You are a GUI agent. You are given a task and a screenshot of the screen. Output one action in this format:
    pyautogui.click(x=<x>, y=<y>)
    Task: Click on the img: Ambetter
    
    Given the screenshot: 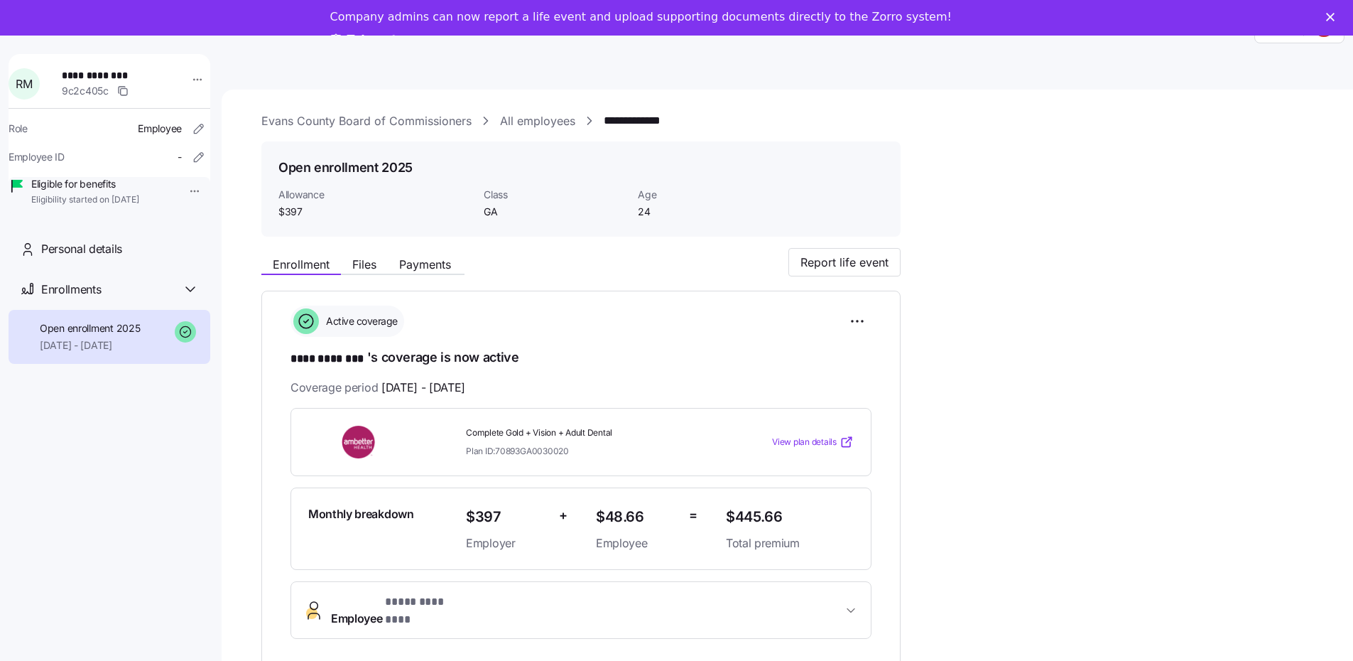 What is the action you would take?
    pyautogui.click(x=360, y=442)
    